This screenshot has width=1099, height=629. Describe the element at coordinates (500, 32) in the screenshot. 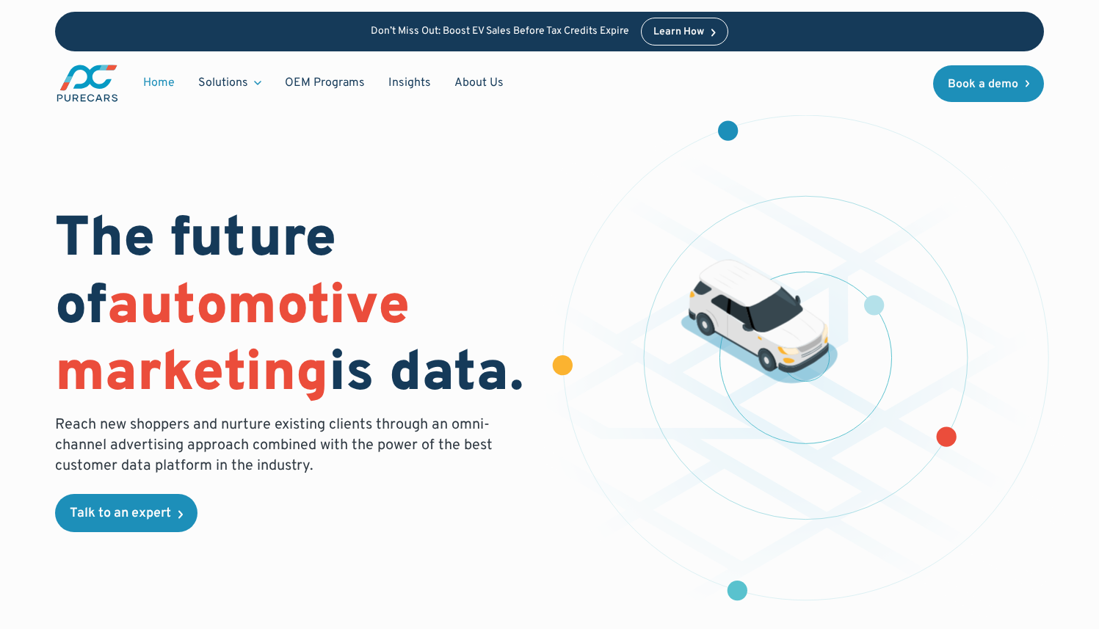

I see `p: Don’t Miss Out: Boost EV Sales Before Tax Credits Expire` at that location.